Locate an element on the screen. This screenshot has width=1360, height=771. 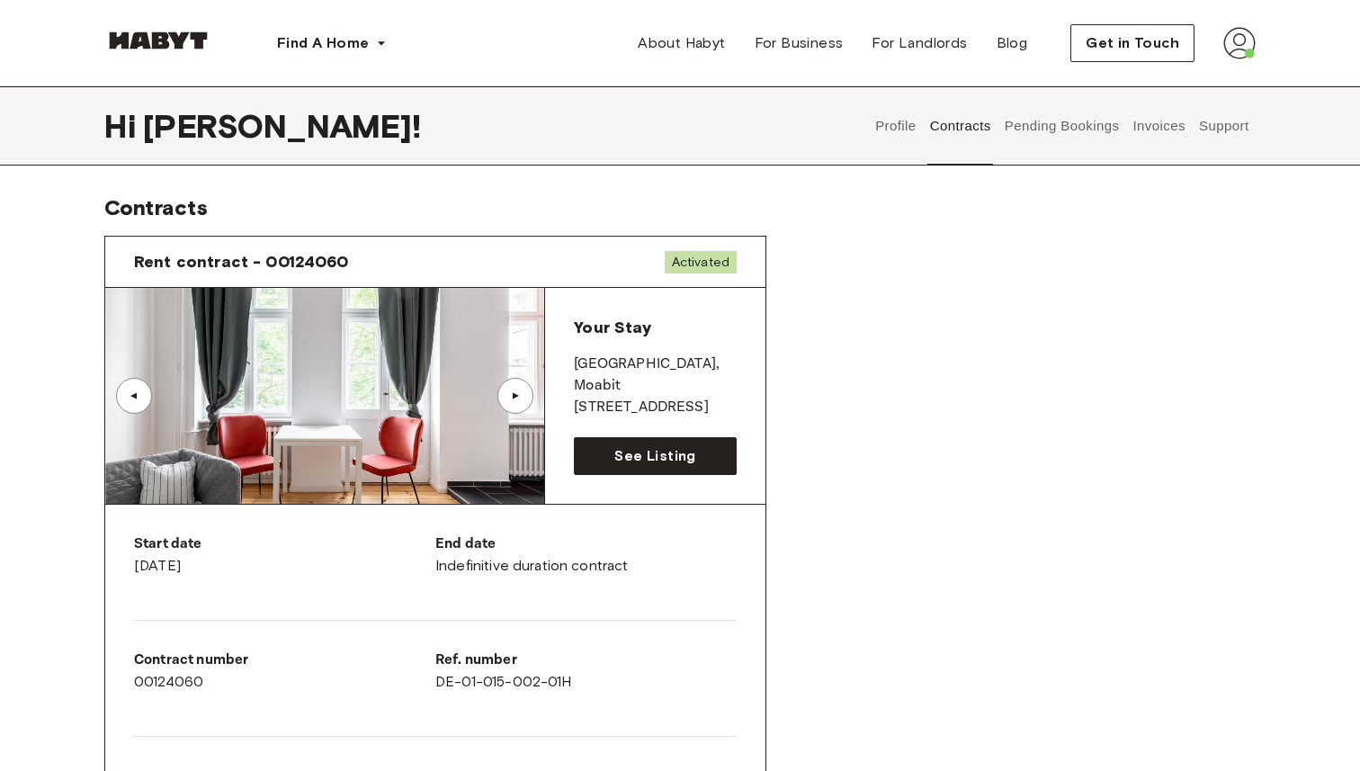
span: Get in Touch is located at coordinates (1132, 43).